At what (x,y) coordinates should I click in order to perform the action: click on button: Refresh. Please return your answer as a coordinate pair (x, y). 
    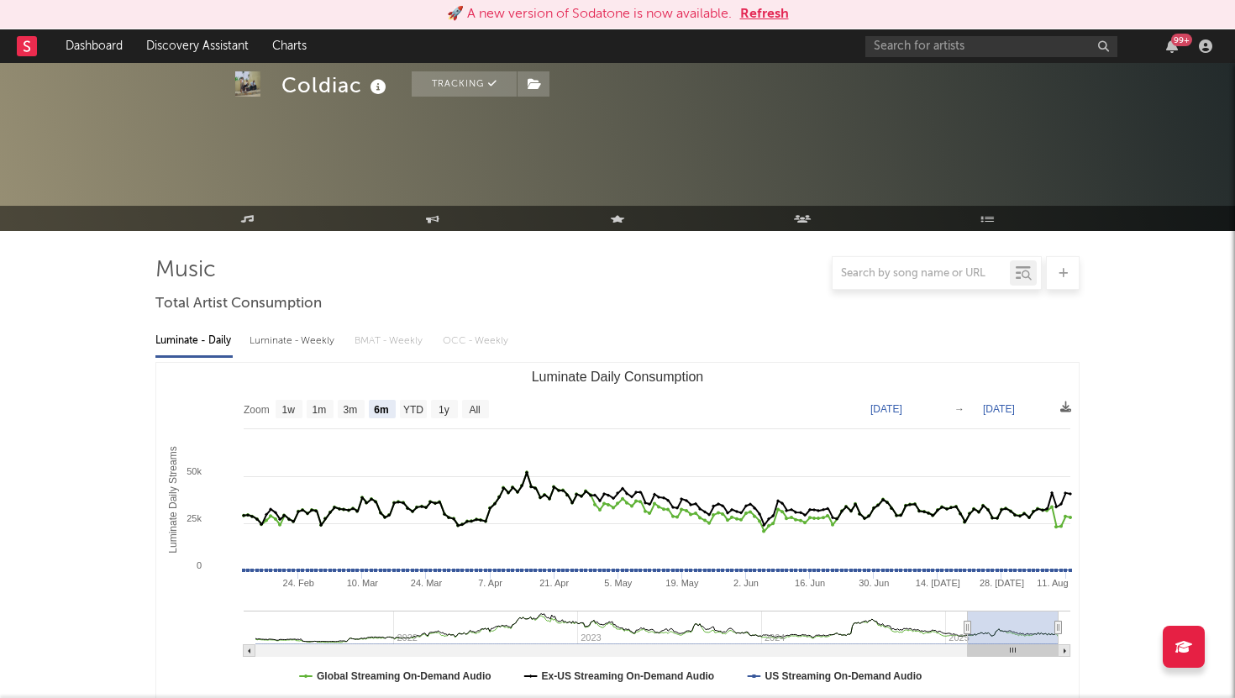
    Looking at the image, I should click on (765, 14).